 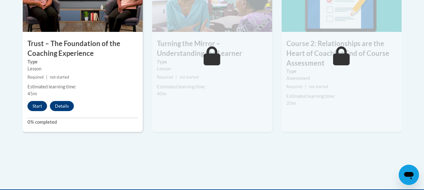 I want to click on div: Assessment, so click(x=342, y=78).